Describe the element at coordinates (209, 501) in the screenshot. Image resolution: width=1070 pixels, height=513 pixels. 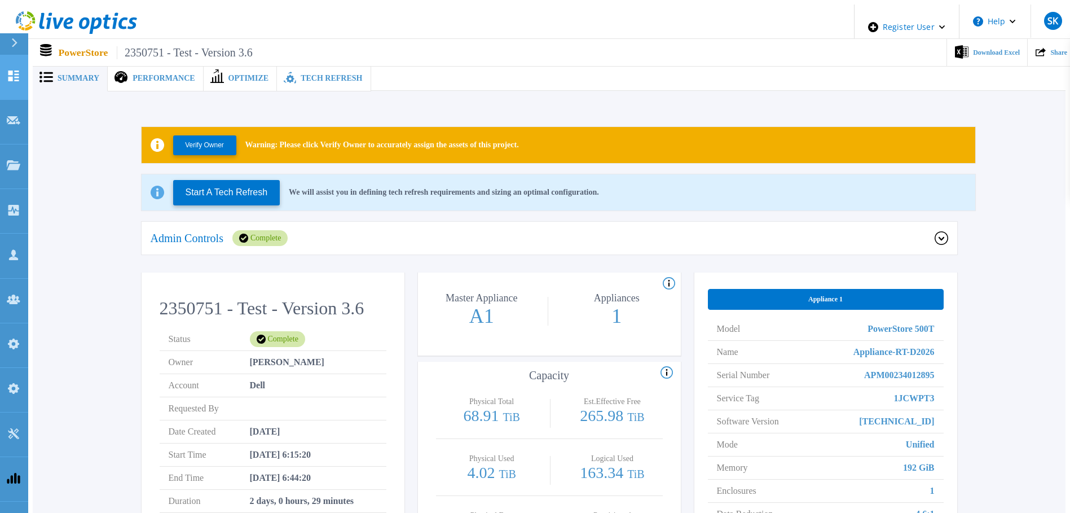
I see `span: Duration` at that location.